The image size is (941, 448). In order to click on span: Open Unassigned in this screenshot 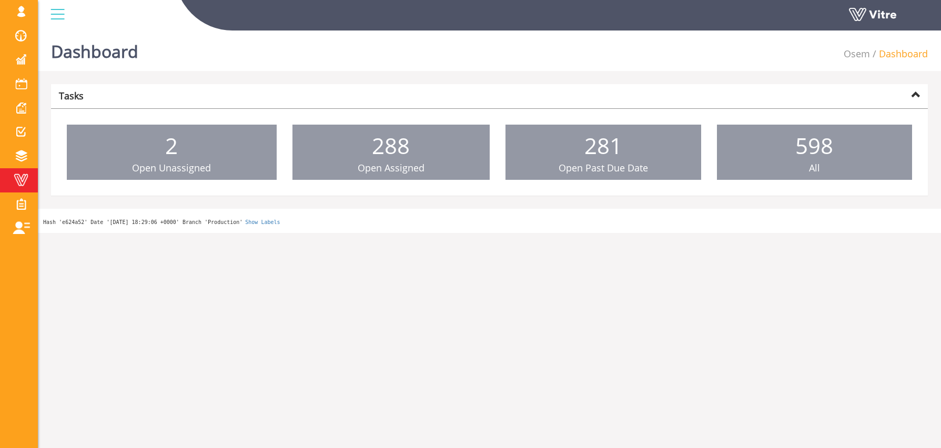, I will do `click(172, 168)`.